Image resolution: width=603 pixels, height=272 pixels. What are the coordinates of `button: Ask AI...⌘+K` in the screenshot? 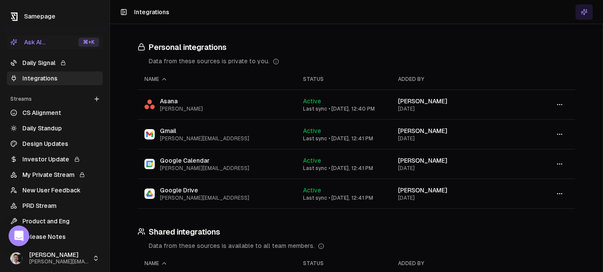 It's located at (55, 42).